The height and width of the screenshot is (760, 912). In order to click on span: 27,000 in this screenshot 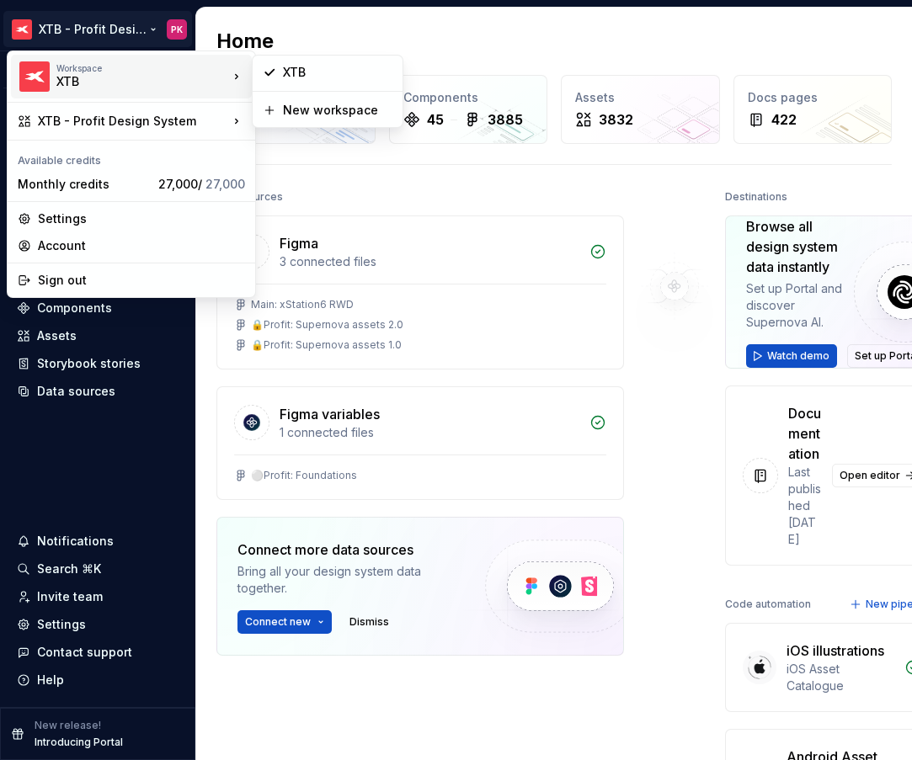, I will do `click(225, 184)`.